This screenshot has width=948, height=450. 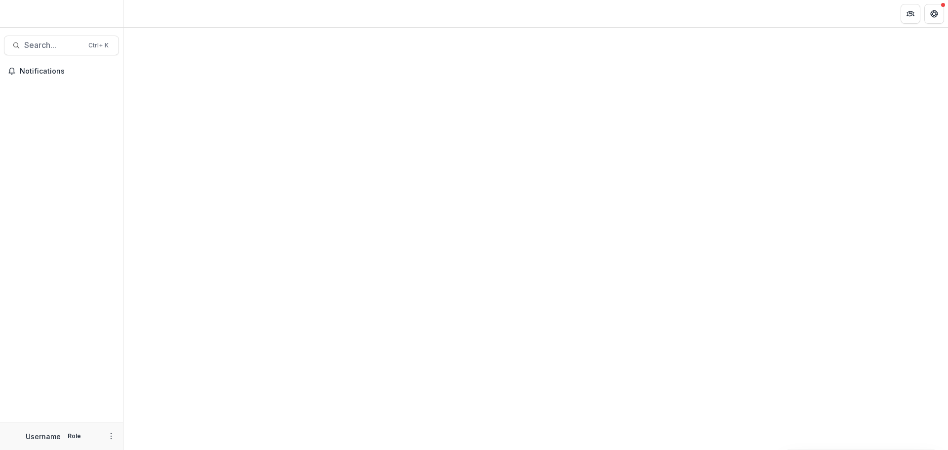 What do you see at coordinates (61, 45) in the screenshot?
I see `button: Search...` at bounding box center [61, 45].